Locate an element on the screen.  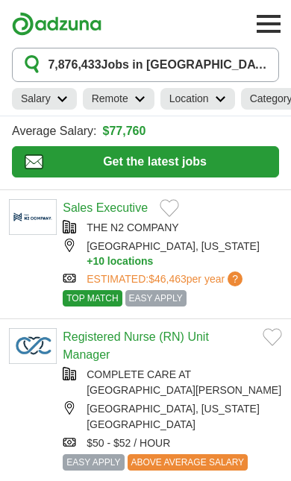
div: THE N2 COMPANY is located at coordinates (172, 228).